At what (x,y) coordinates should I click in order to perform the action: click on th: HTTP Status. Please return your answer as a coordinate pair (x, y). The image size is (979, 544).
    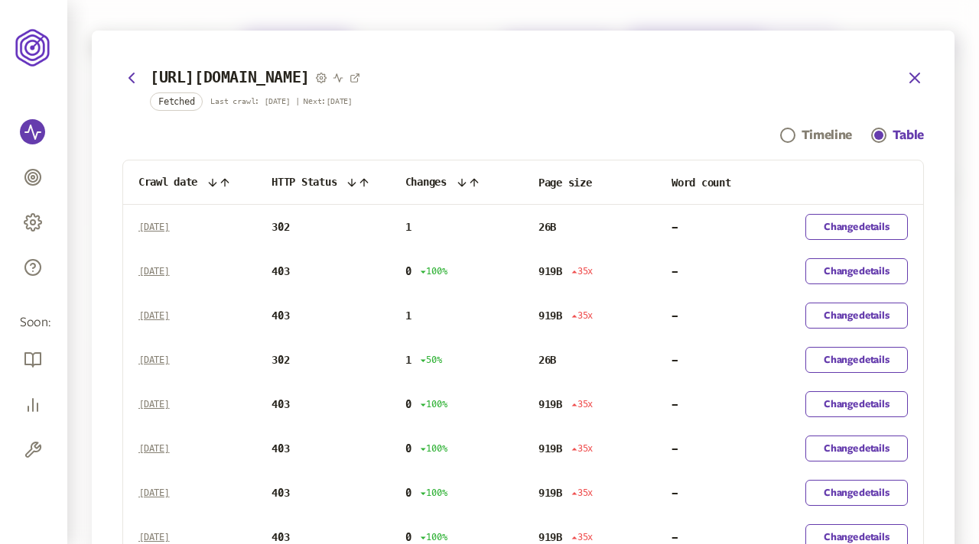
    Looking at the image, I should click on (323, 183).